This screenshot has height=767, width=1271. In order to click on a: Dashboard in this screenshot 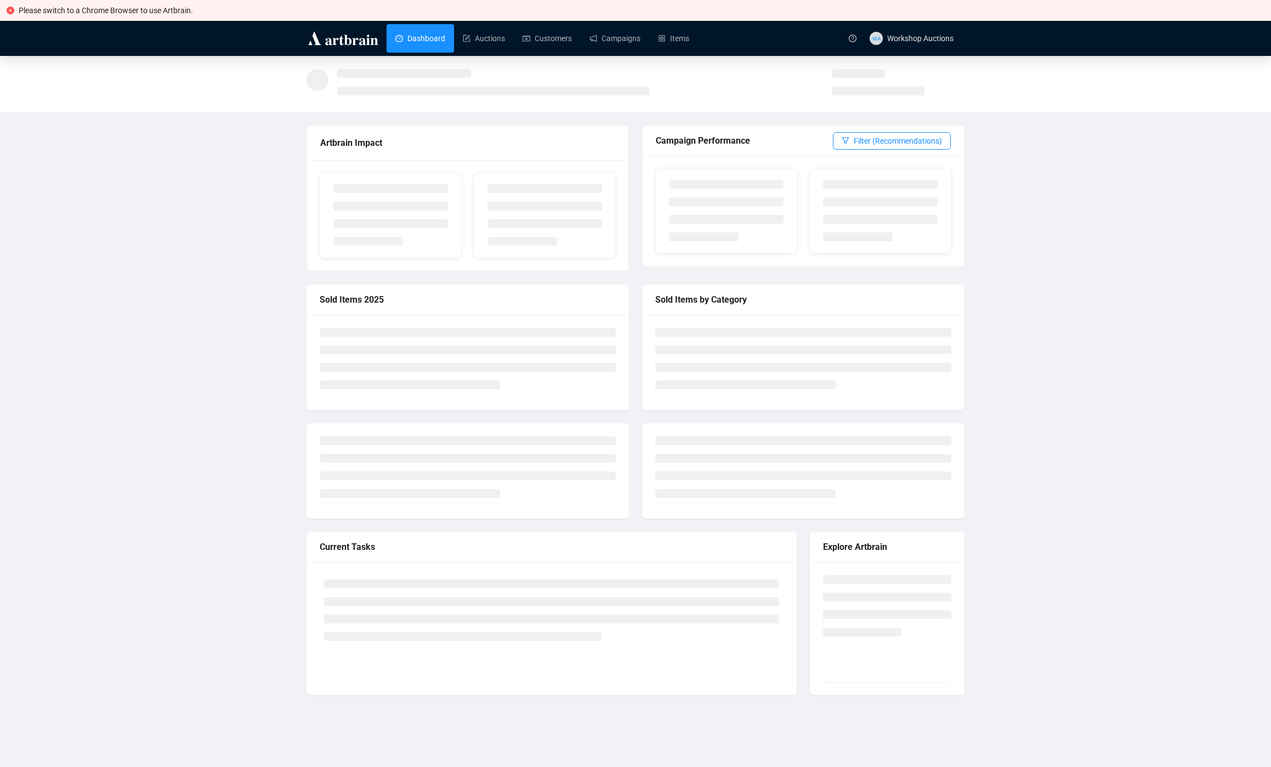, I will do `click(420, 38)`.